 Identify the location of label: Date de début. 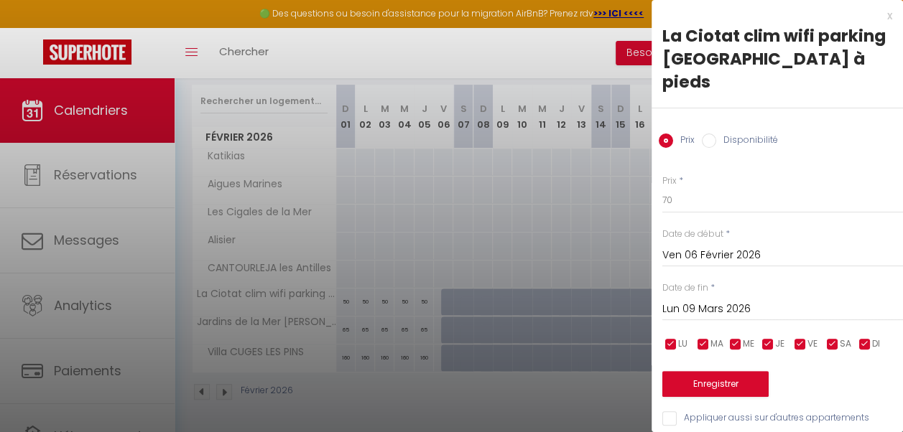
(693, 234).